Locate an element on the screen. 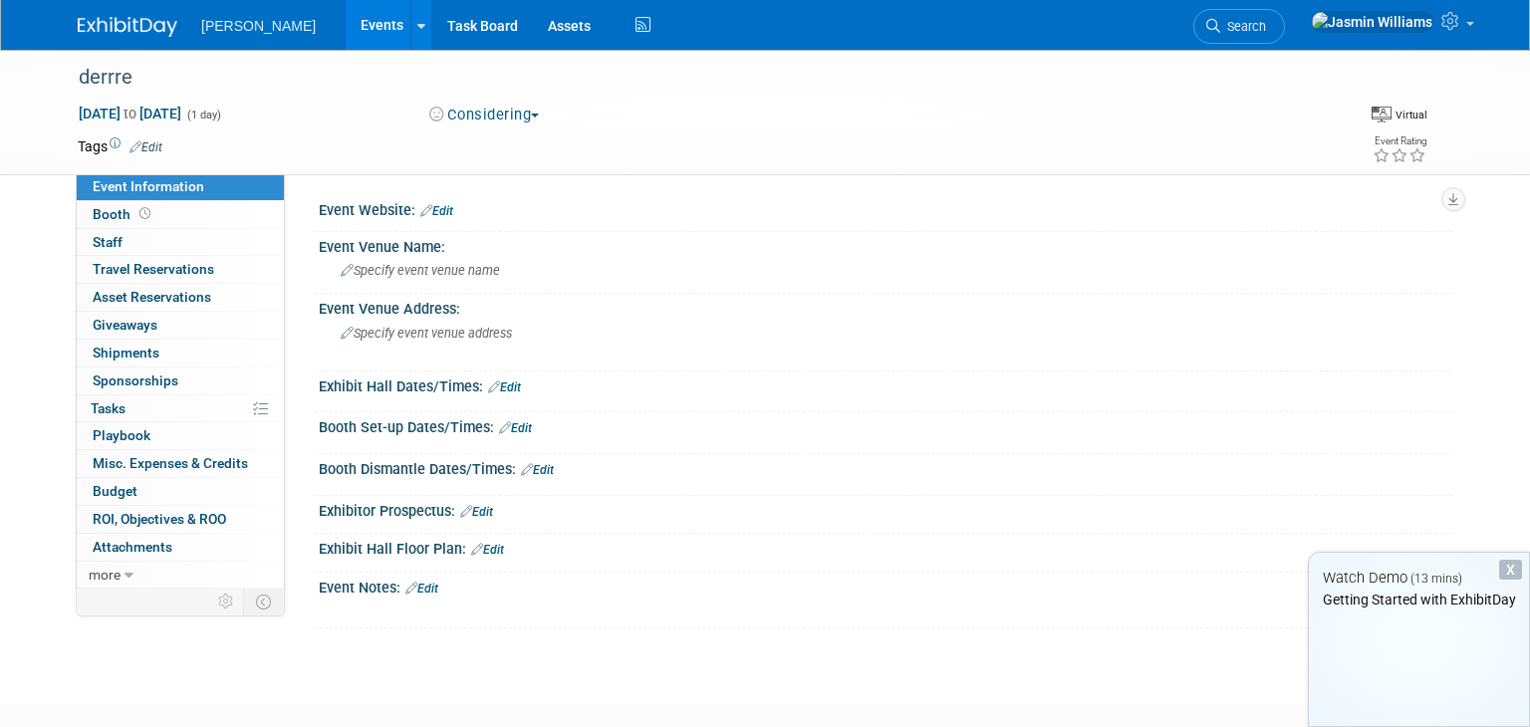  span: Booth is located at coordinates (124, 214).